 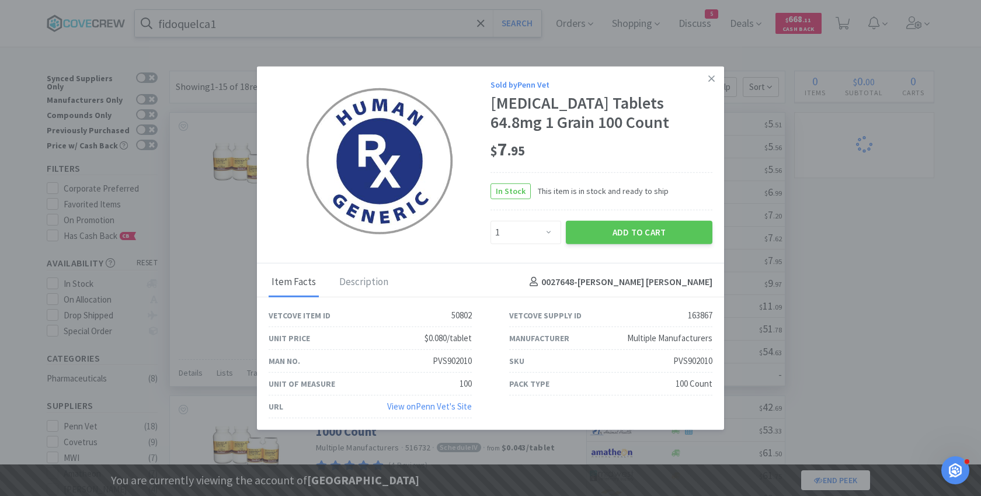 What do you see at coordinates (517, 360) in the screenshot?
I see `div: SKU` at bounding box center [517, 360].